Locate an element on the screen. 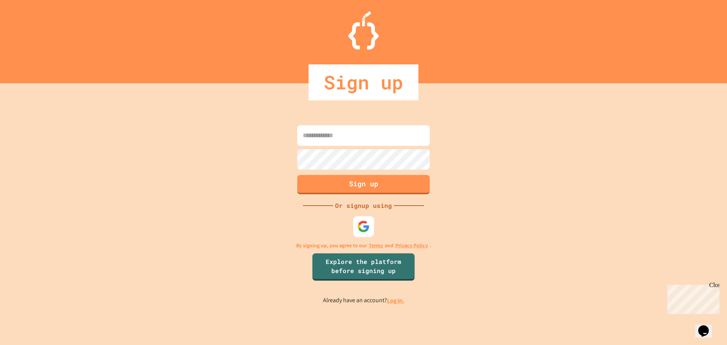  p: Already have an account? is located at coordinates (363, 300).